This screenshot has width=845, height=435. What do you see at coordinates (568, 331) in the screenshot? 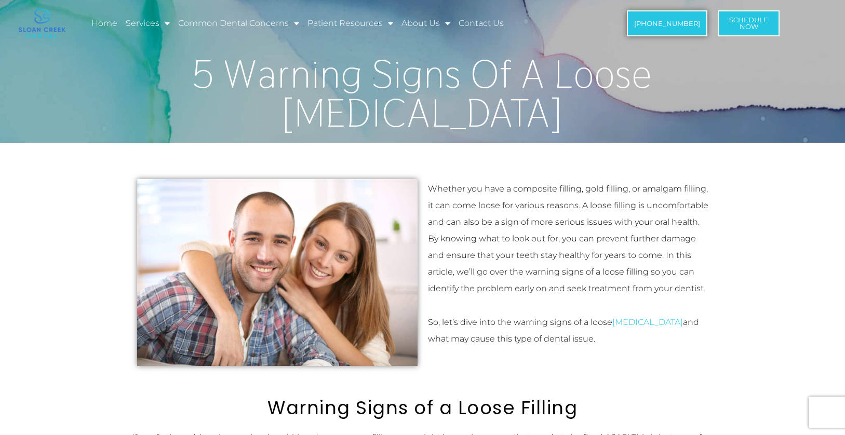
I see `p: So, let’s dive into the warning signs of a loose and what may cause this type of dental issue.` at bounding box center [568, 331].